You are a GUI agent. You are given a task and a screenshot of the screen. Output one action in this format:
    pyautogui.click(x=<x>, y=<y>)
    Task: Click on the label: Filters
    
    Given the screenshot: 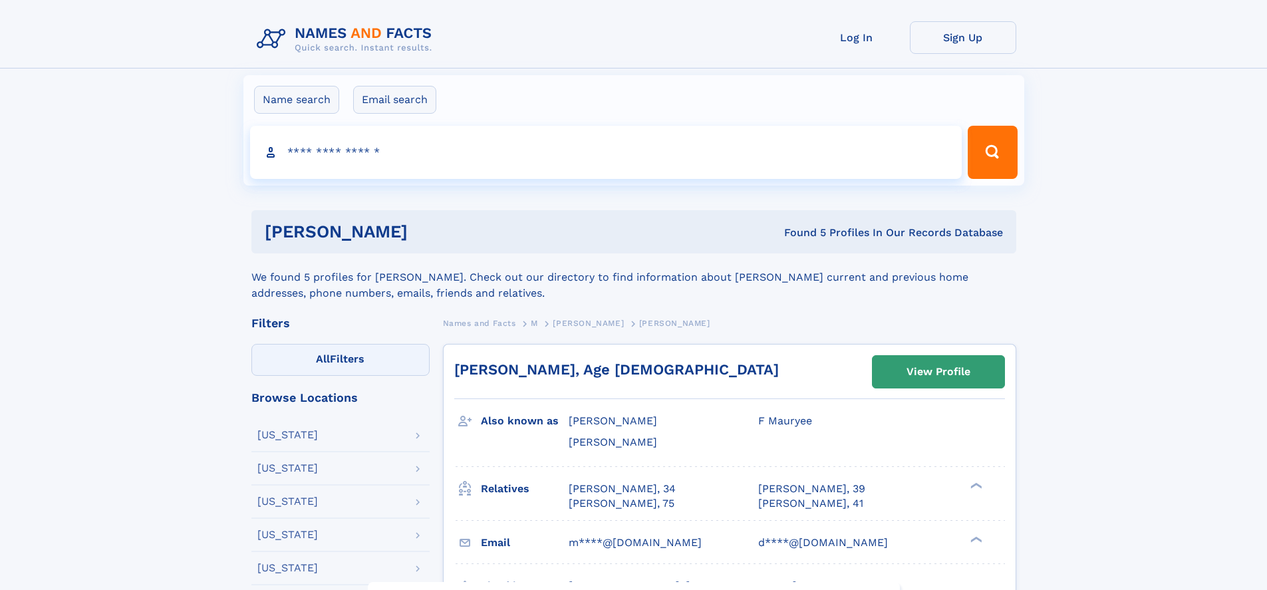 What is the action you would take?
    pyautogui.click(x=340, y=360)
    